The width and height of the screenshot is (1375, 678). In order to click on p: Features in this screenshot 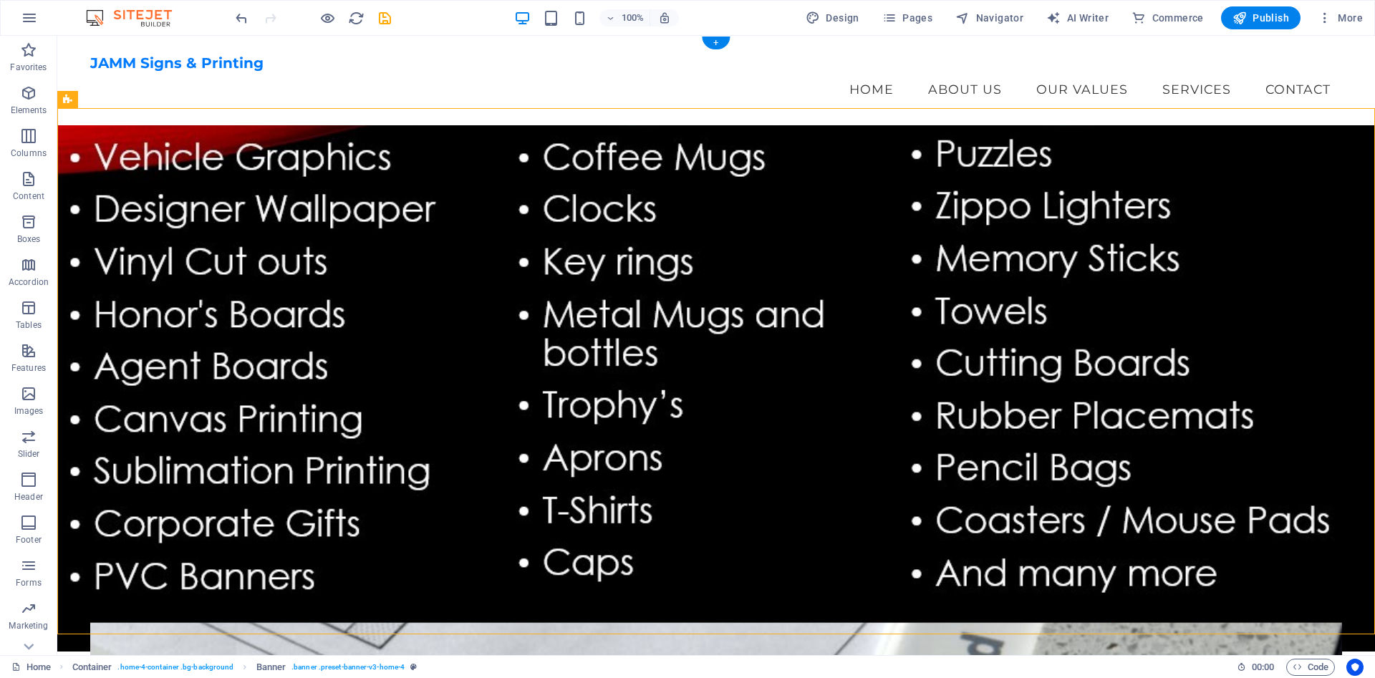, I will do `click(29, 368)`.